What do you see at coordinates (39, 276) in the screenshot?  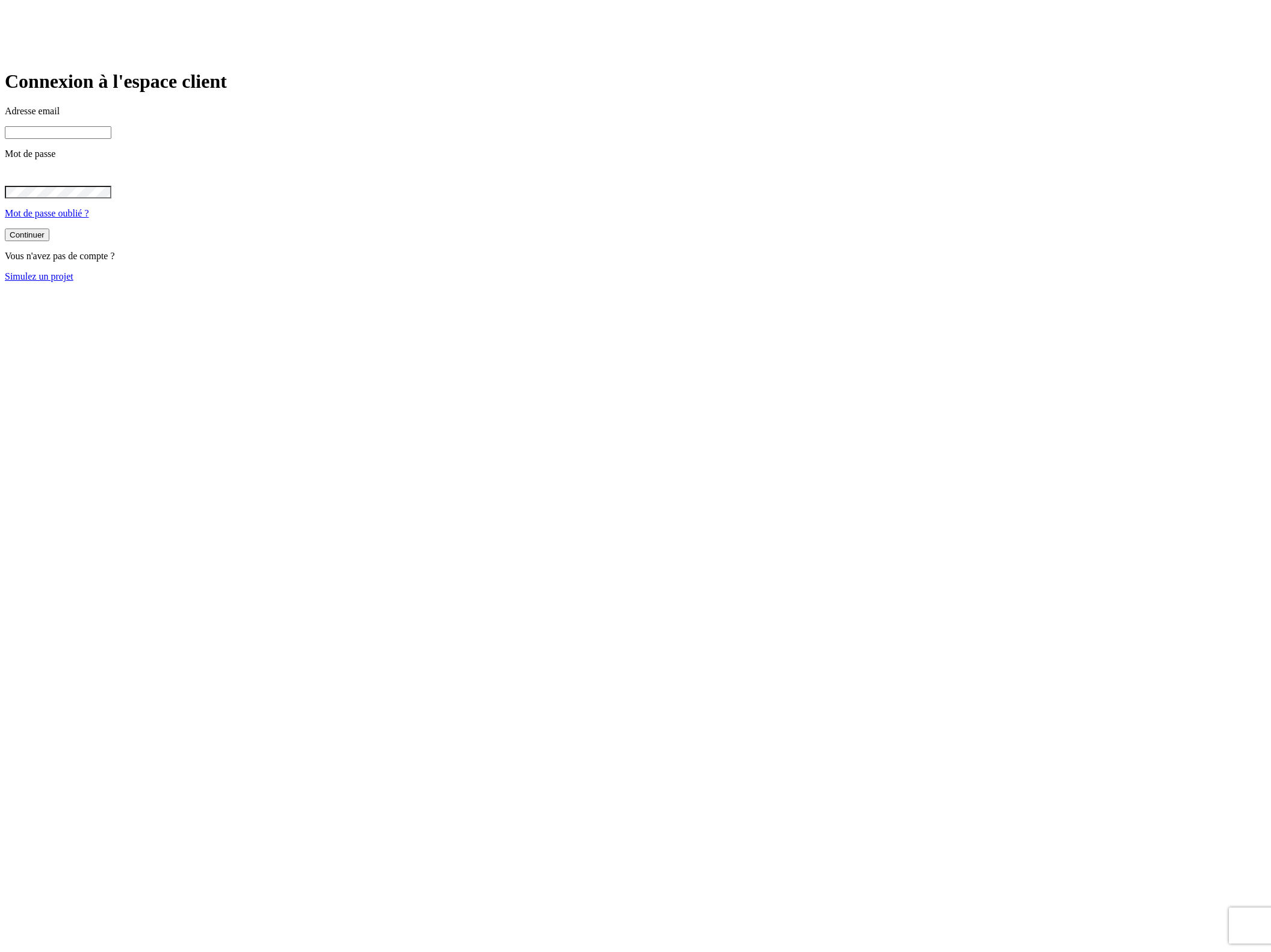 I see `a: Simulez un projet` at bounding box center [39, 276].